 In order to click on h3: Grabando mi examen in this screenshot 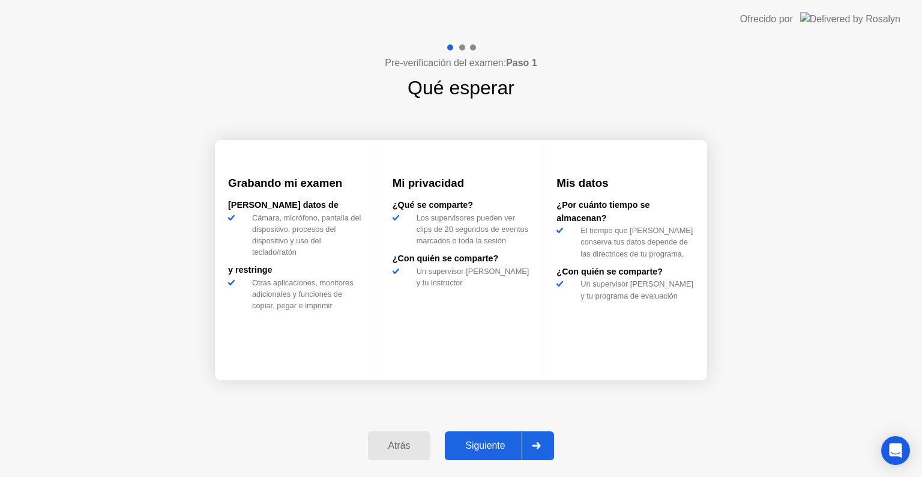, I will do `click(297, 183)`.